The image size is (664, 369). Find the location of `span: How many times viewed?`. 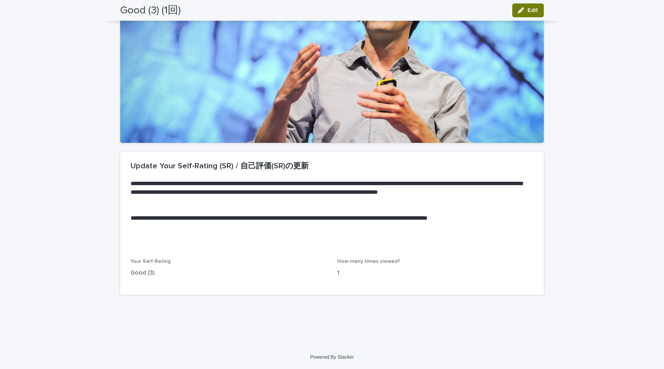

span: How many times viewed? is located at coordinates (369, 262).